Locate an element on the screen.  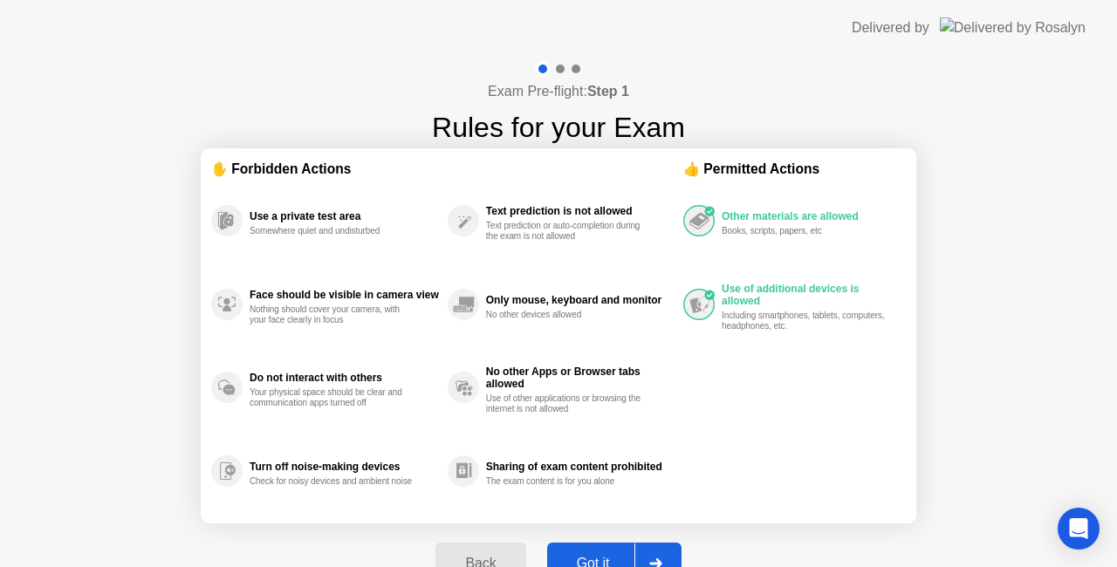
h4: Exam Pre-flight: is located at coordinates (558, 92).